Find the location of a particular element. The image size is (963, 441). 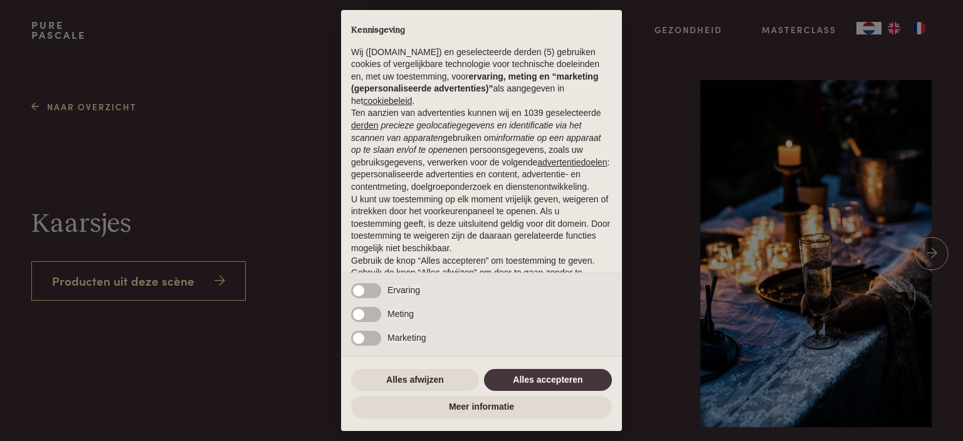

button: Alles afwijzen is located at coordinates (415, 381).